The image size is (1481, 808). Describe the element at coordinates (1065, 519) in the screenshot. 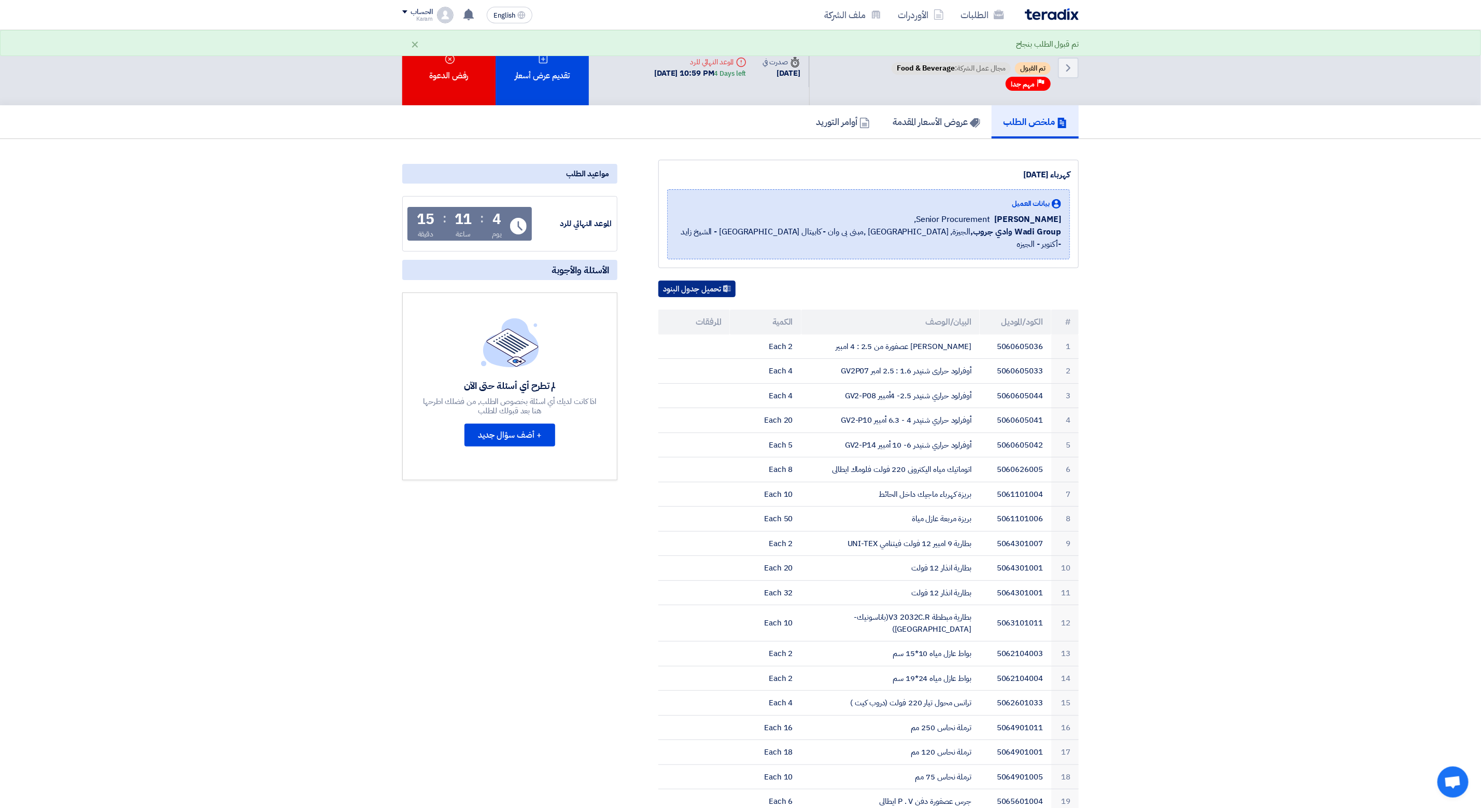

I see `td: 8` at that location.